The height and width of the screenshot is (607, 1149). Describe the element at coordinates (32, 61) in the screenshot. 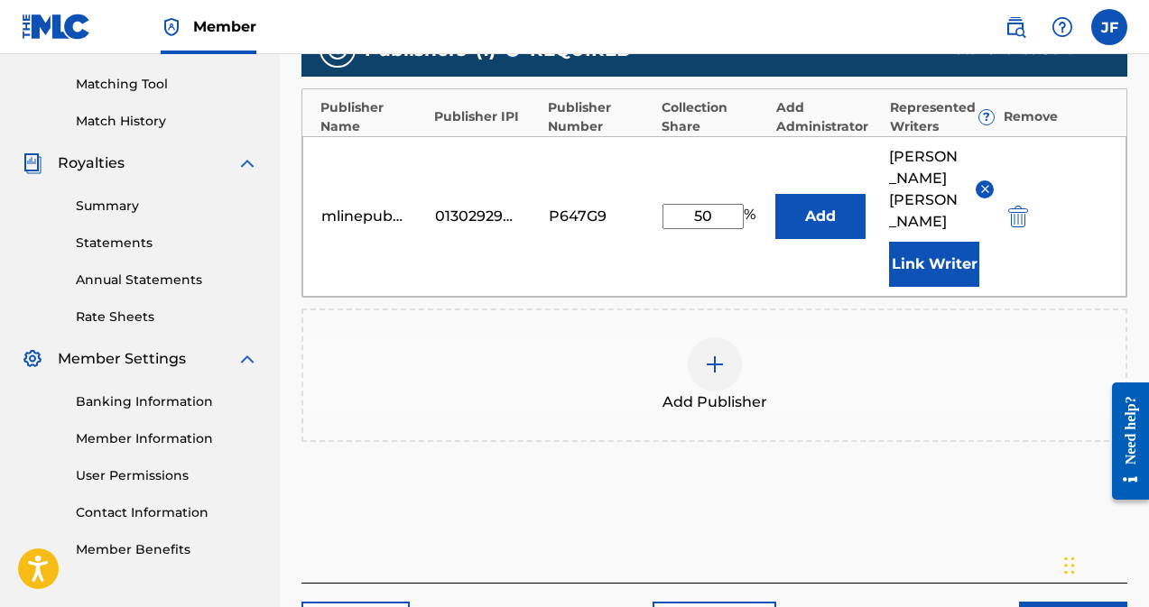

I see `div: Need help?` at that location.